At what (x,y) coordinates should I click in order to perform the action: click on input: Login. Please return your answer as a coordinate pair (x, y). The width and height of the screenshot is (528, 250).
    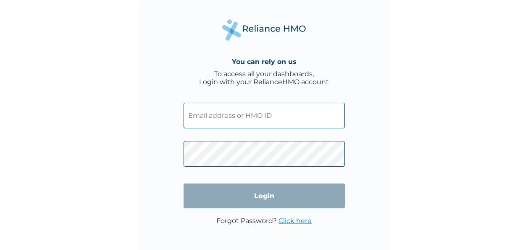
    Looking at the image, I should click on (264, 195).